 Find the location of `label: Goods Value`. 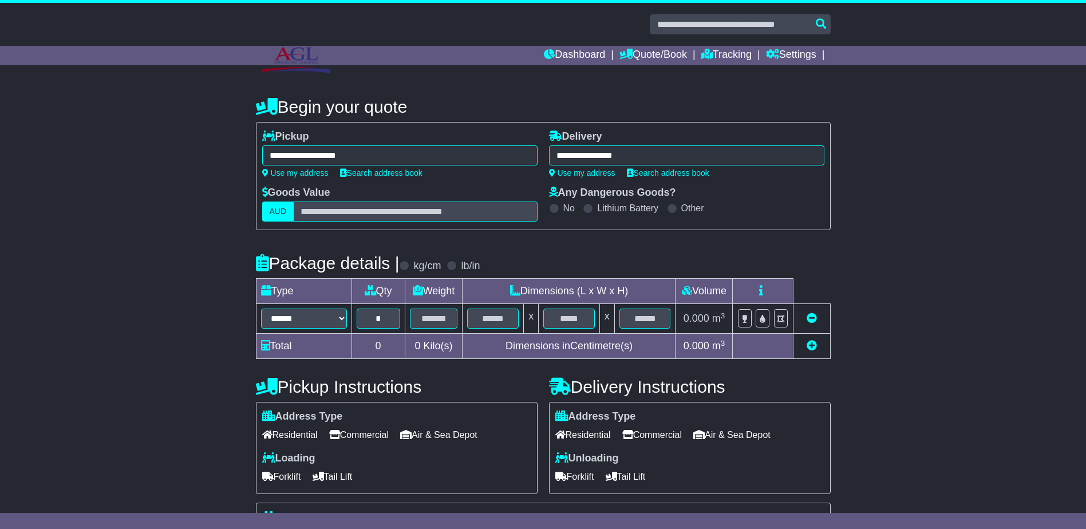

label: Goods Value is located at coordinates (296, 193).